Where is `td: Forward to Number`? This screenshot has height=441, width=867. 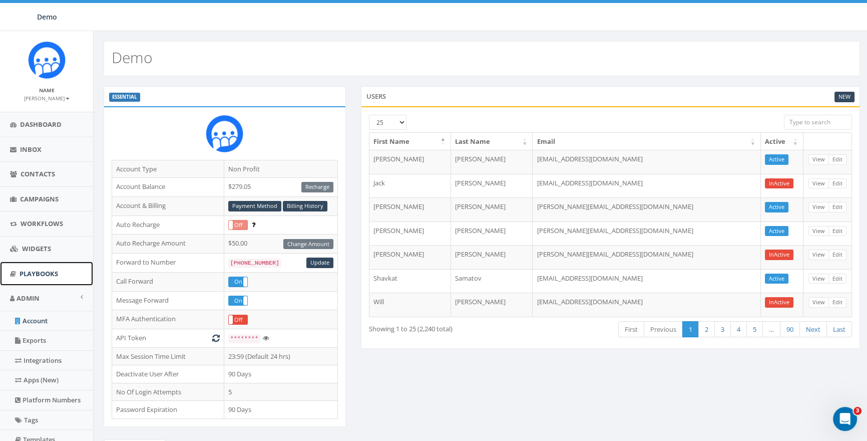
td: Forward to Number is located at coordinates (168, 263).